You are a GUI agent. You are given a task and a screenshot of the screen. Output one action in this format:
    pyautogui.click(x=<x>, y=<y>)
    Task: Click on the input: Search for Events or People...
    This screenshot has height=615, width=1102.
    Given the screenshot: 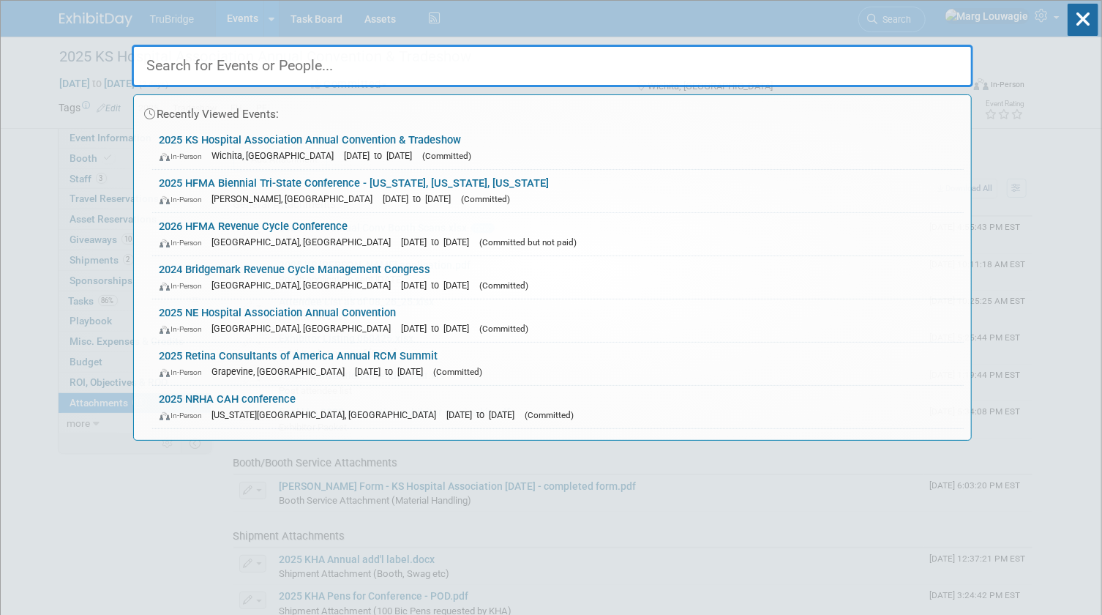 What is the action you would take?
    pyautogui.click(x=552, y=66)
    